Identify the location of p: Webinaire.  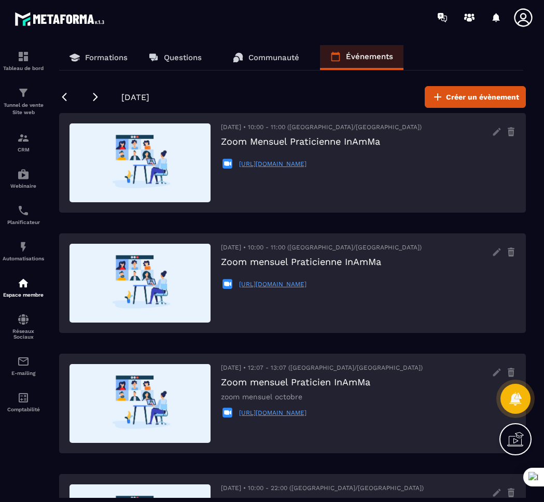
(23, 186).